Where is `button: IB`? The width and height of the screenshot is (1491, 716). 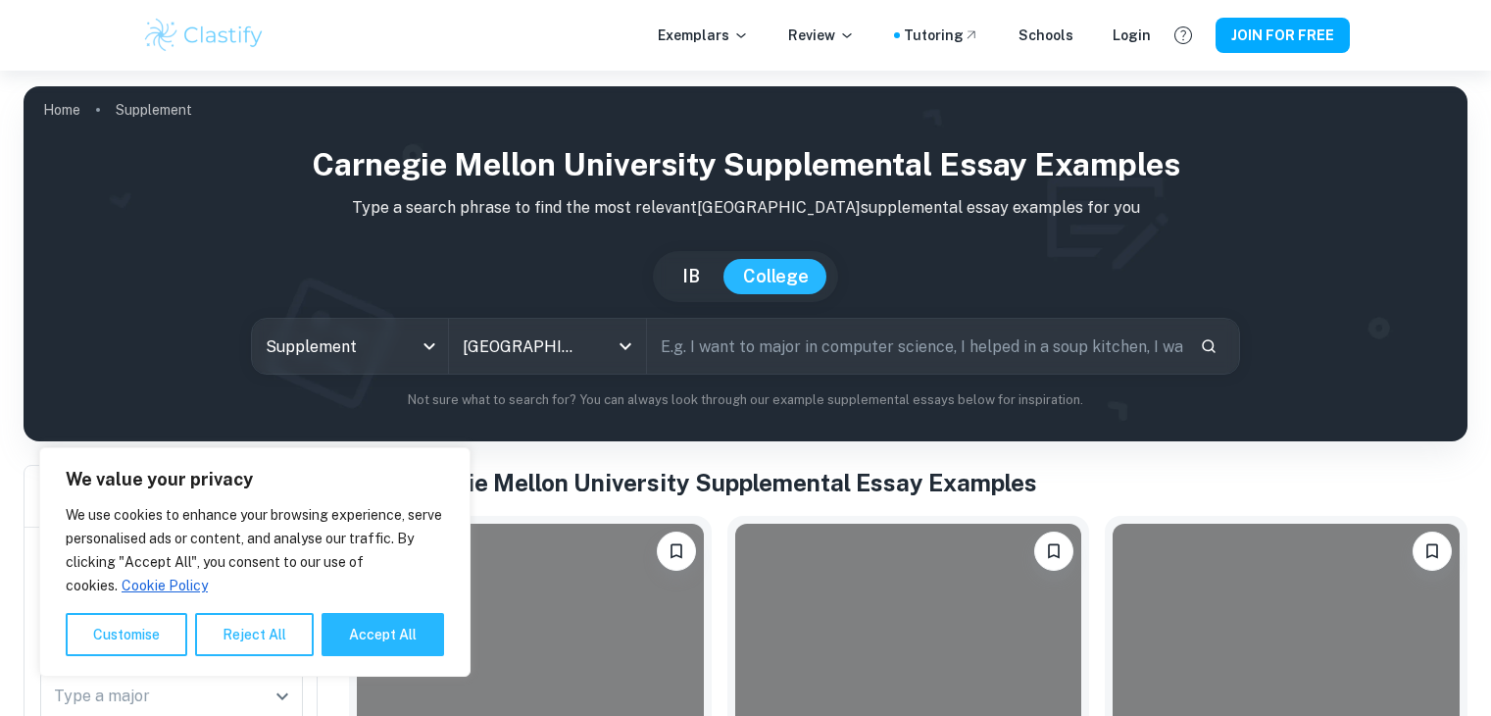
button: IB is located at coordinates (691, 276).